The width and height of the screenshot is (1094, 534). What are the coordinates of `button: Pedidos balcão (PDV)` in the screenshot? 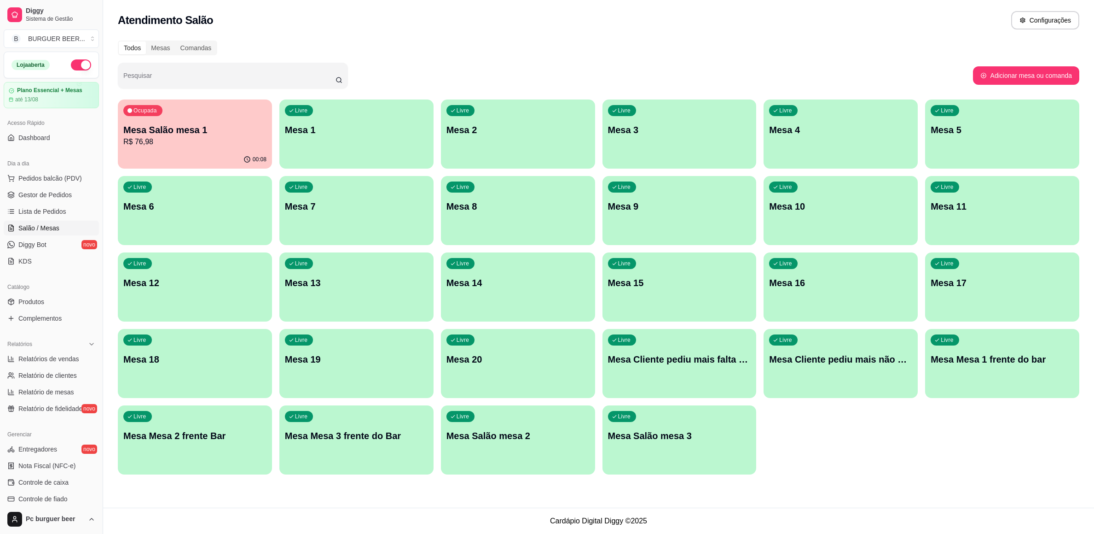 It's located at (51, 178).